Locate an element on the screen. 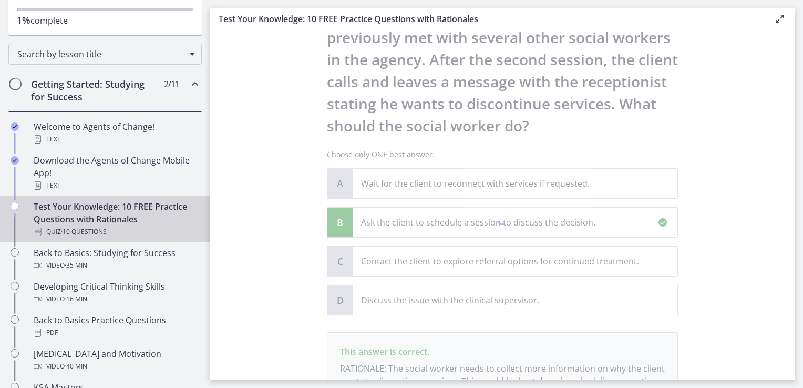  span: Search by lesson title is located at coordinates (101, 54).